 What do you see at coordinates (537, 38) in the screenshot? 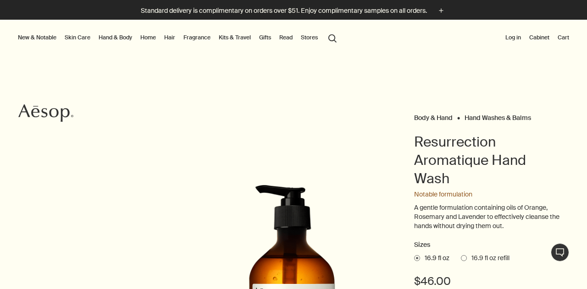
I see `nav: supplementary` at bounding box center [537, 38].